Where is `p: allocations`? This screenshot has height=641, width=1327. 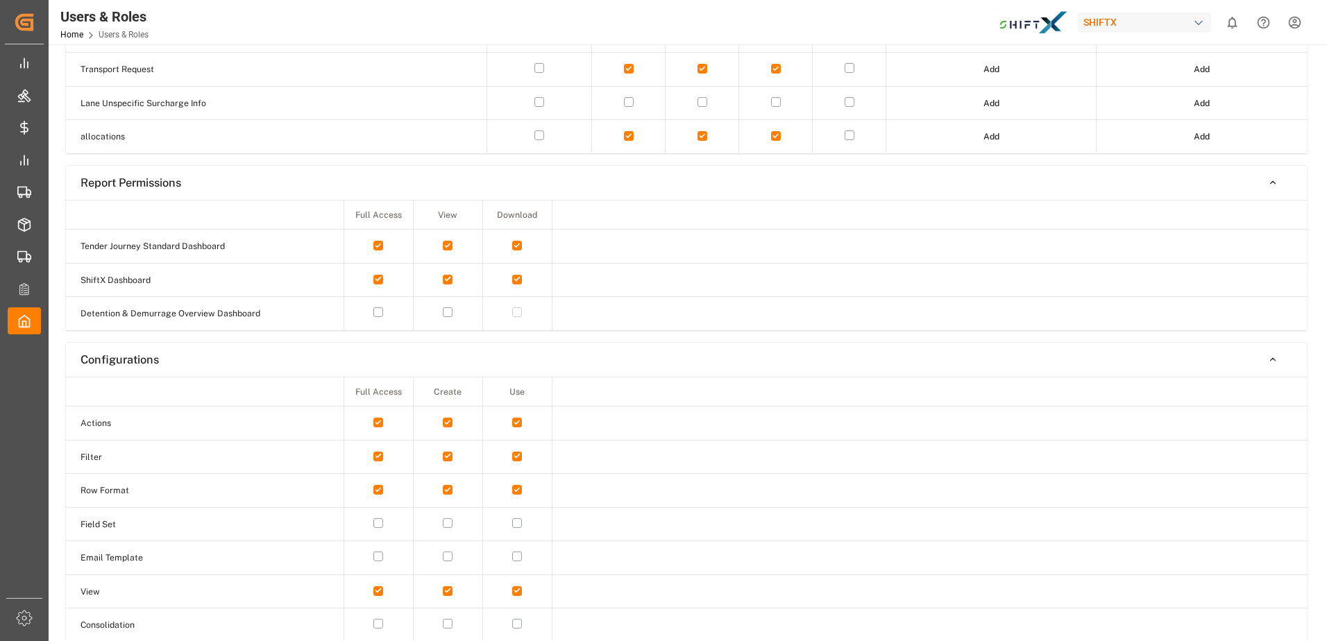 p: allocations is located at coordinates (202, 137).